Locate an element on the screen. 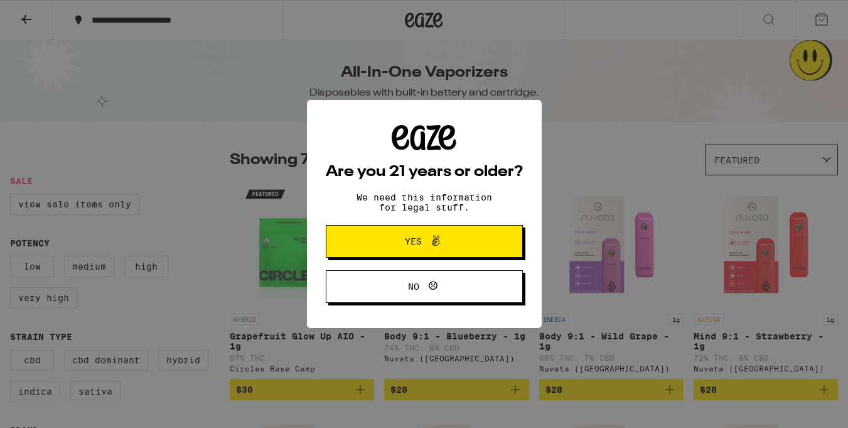  span: Yes is located at coordinates (413, 241).